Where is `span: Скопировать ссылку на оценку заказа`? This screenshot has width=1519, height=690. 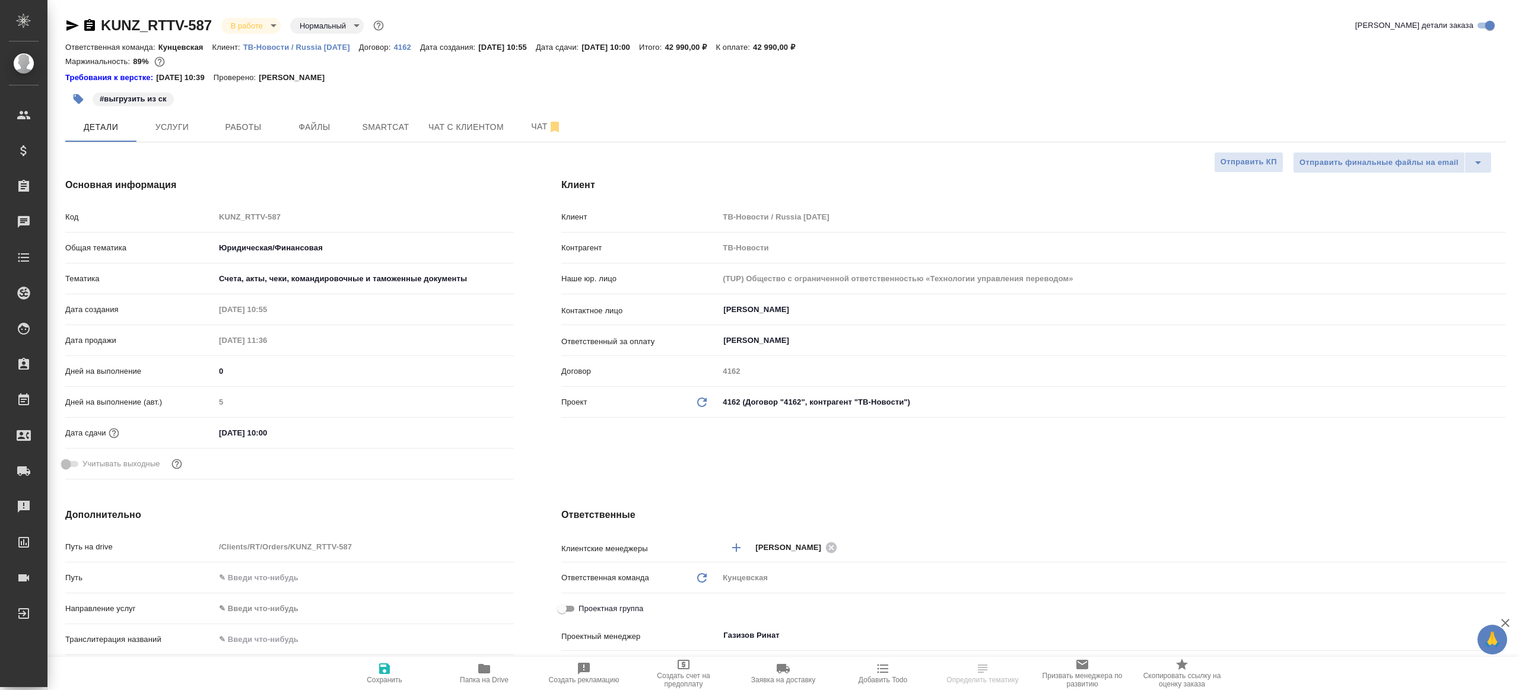 span: Скопировать ссылку на оценку заказа is located at coordinates (1182, 680).